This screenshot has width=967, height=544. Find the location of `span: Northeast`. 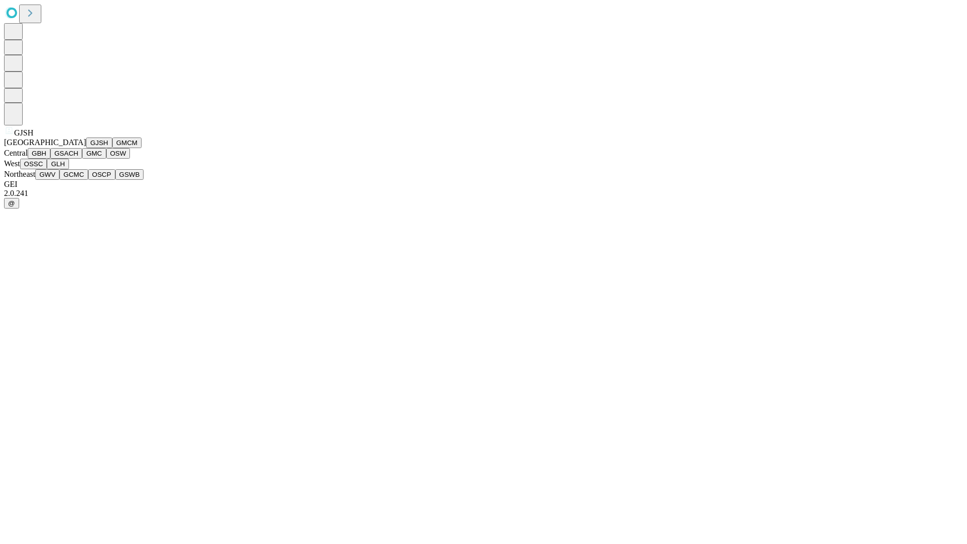

span: Northeast is located at coordinates (20, 174).